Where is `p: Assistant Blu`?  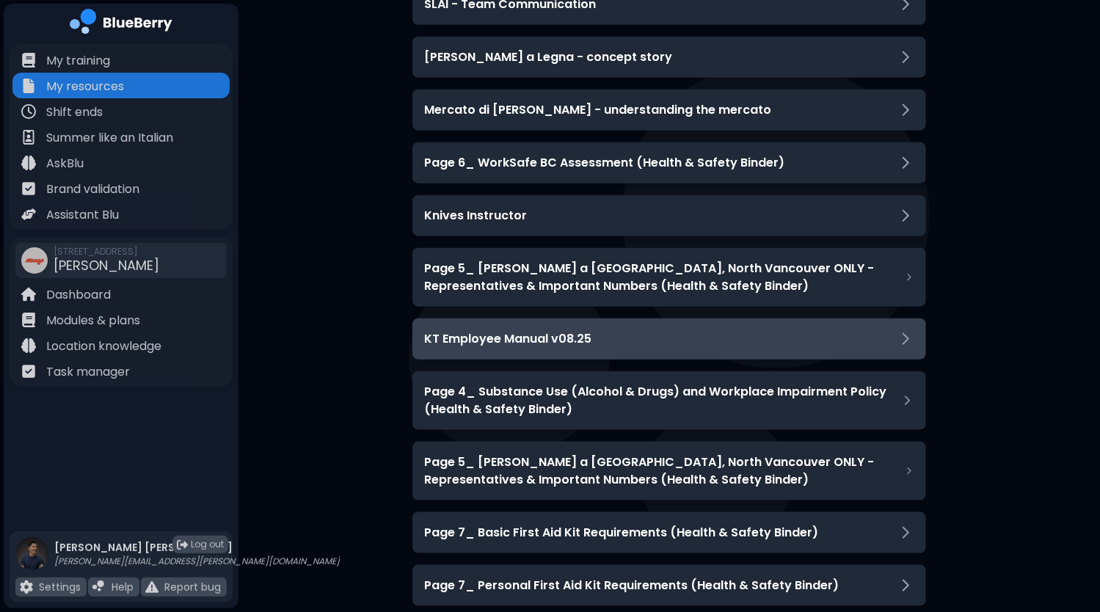
p: Assistant Blu is located at coordinates (82, 215).